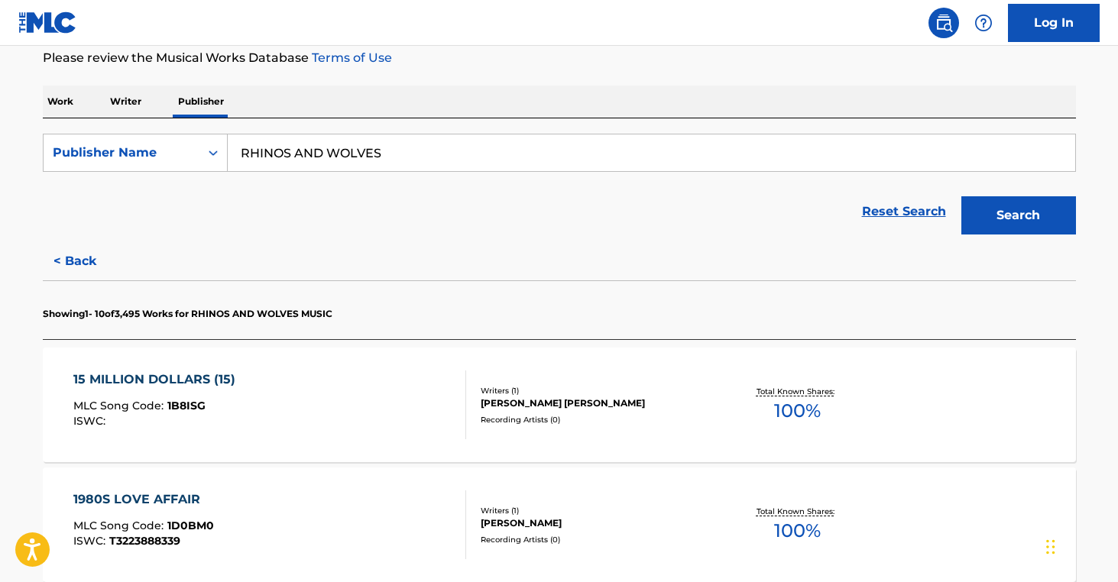  Describe the element at coordinates (144, 541) in the screenshot. I see `span: T3223888339` at that location.